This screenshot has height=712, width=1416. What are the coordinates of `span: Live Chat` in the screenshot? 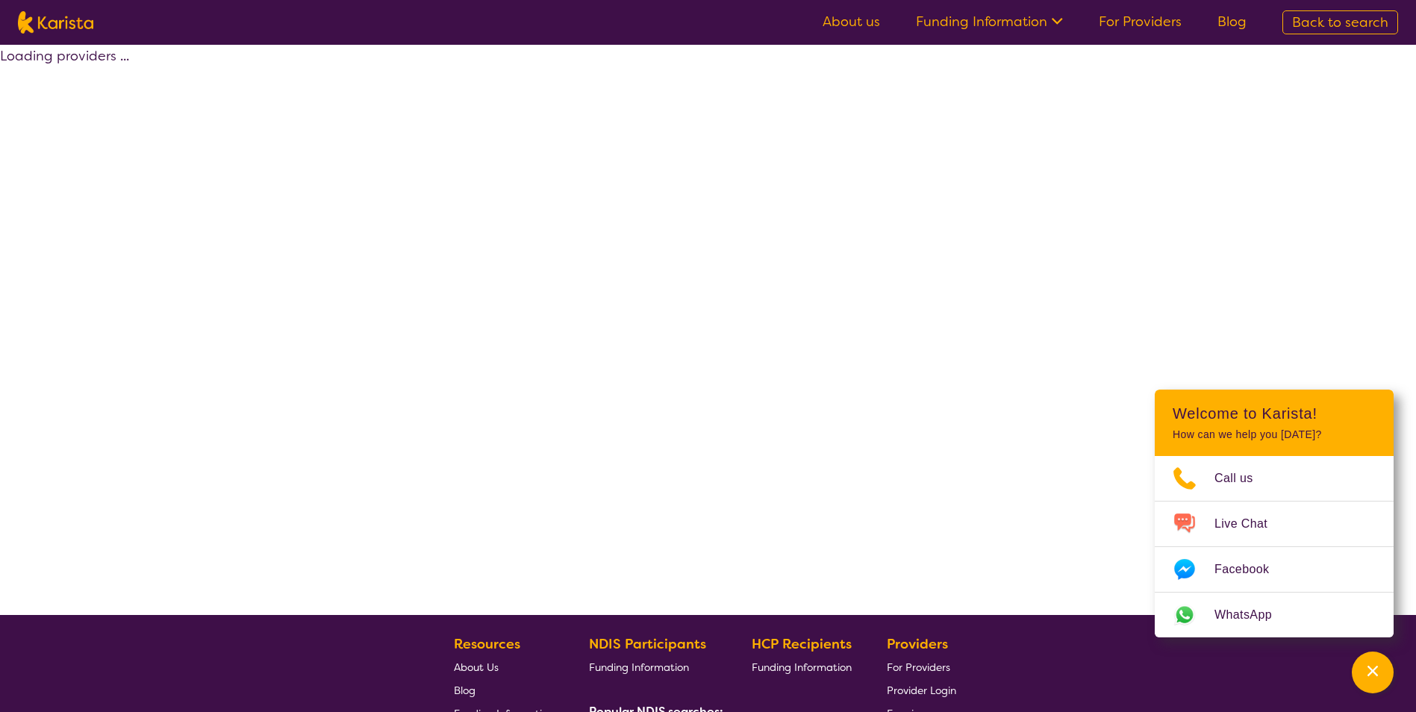 It's located at (1249, 524).